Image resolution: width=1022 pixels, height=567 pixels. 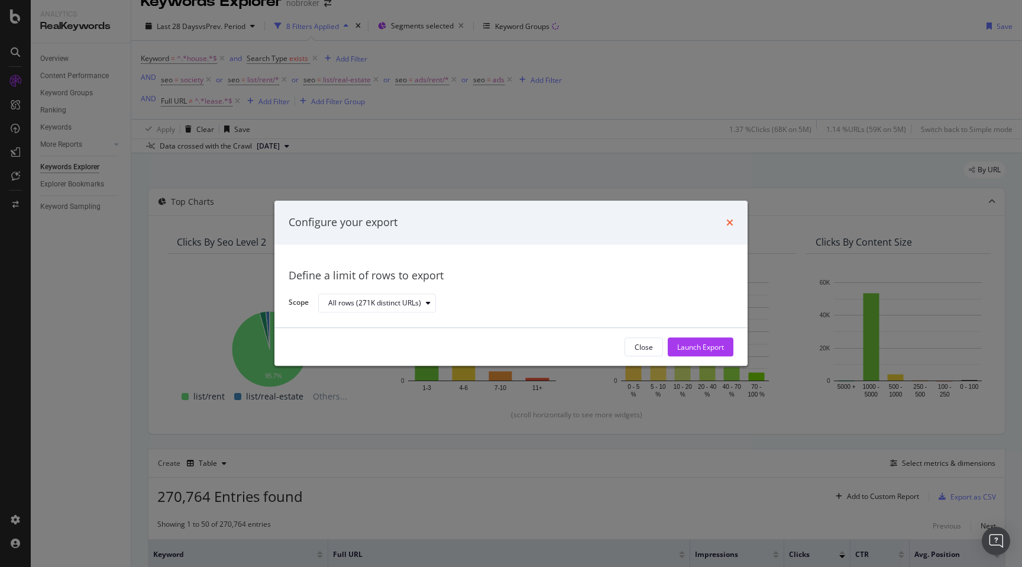 What do you see at coordinates (644, 347) in the screenshot?
I see `button: Close` at bounding box center [644, 347].